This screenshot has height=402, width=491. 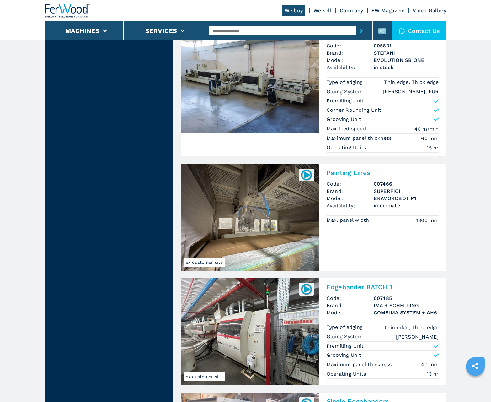 I want to click on h3: 007466, so click(x=407, y=184).